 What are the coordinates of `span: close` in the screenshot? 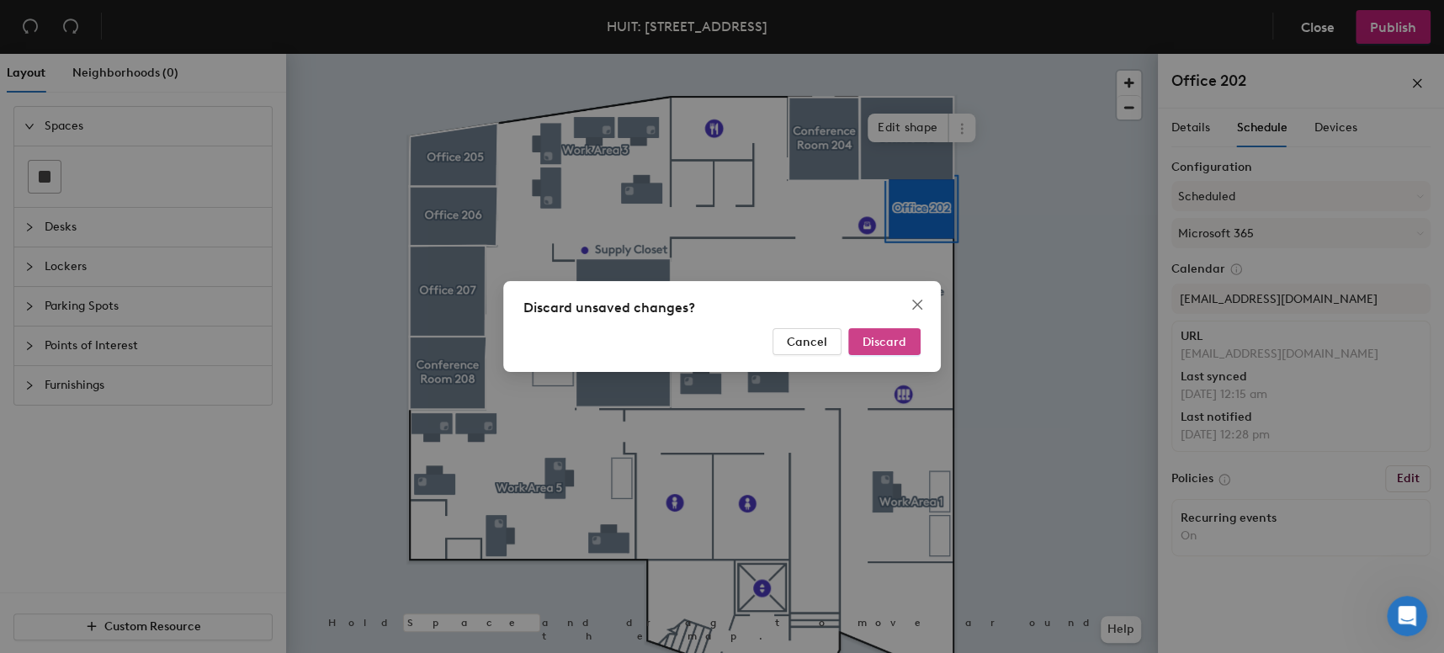 It's located at (917, 305).